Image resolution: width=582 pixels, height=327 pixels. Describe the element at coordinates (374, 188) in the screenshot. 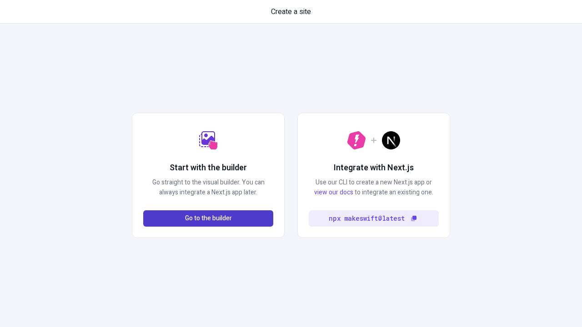

I see `p: Use our CLI to create a new Next.js app or to integrate an existing one.` at that location.